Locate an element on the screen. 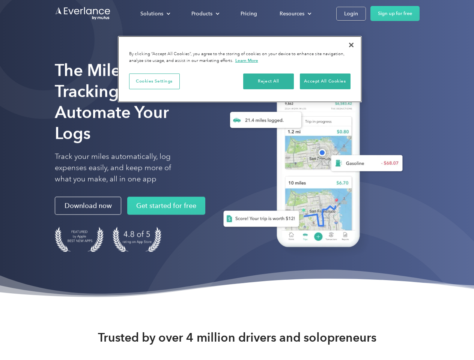  a: Download now is located at coordinates (88, 206).